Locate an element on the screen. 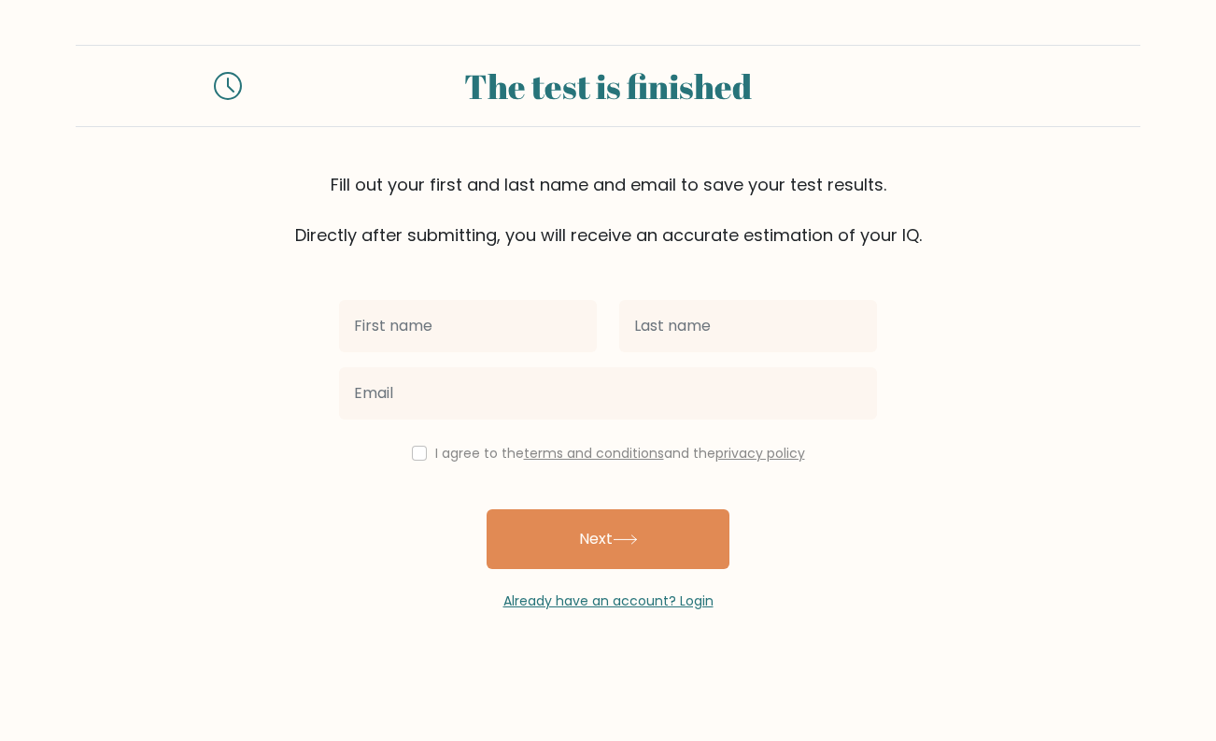 The height and width of the screenshot is (741, 1216). button: Next is located at coordinates (608, 539).